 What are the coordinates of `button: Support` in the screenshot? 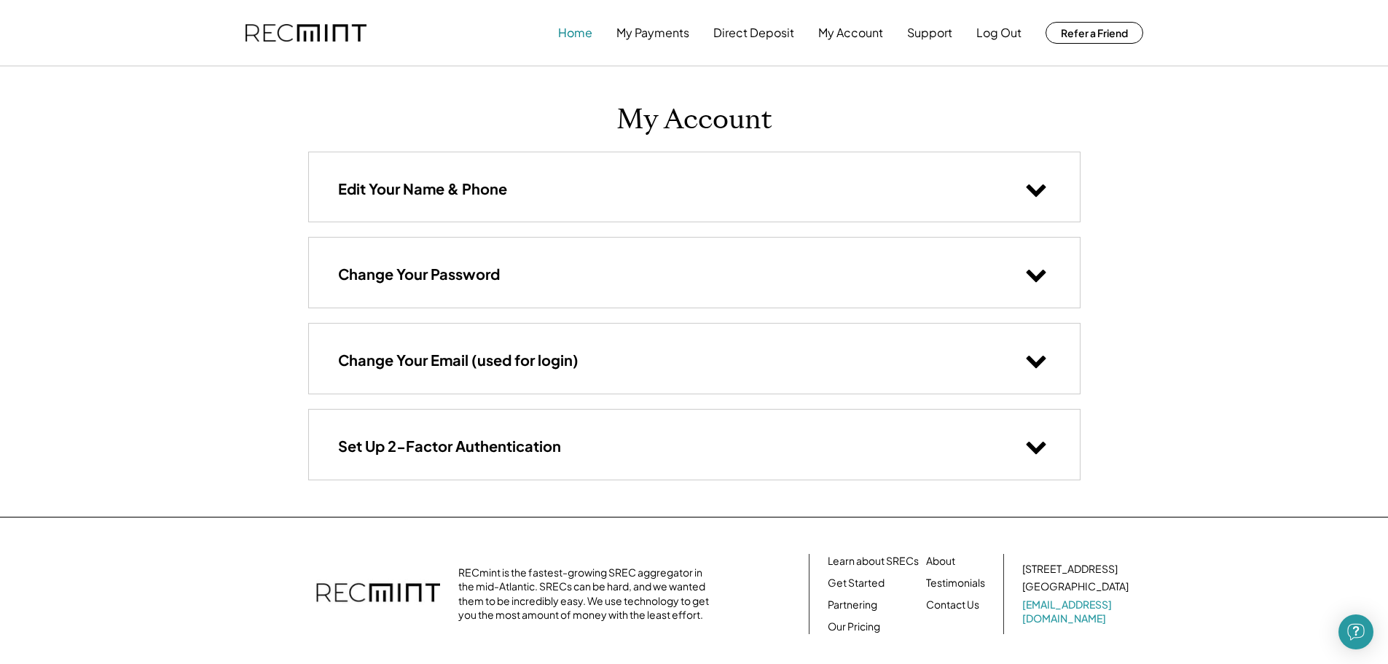 It's located at (929, 33).